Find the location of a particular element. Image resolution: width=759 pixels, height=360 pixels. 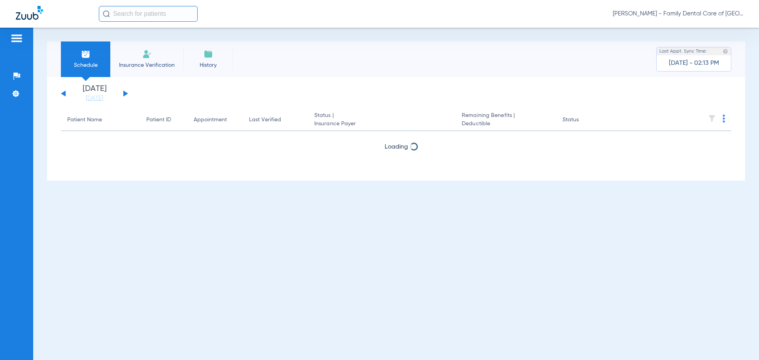

th: Status | is located at coordinates (382, 120).